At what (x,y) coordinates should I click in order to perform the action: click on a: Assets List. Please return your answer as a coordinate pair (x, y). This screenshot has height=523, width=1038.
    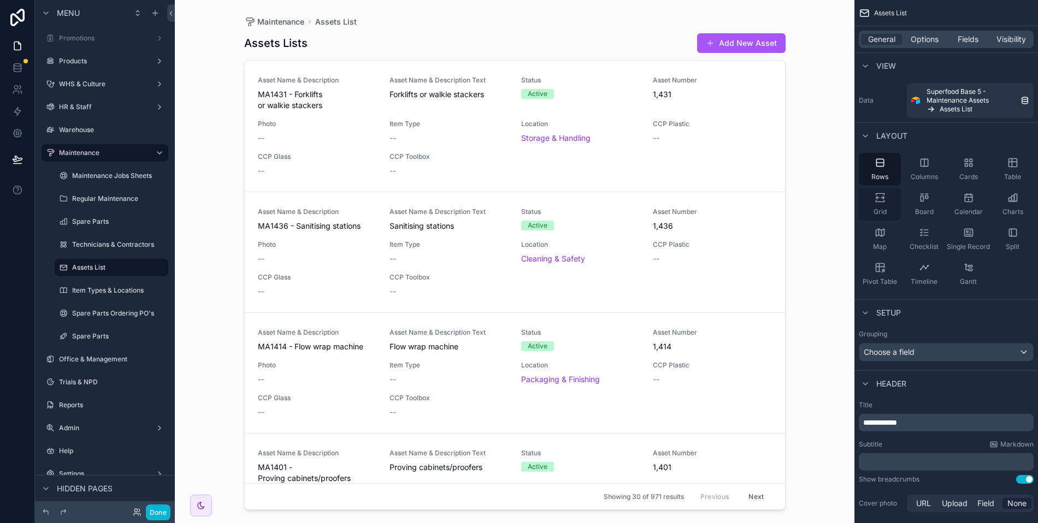
    Looking at the image, I should click on (111, 268).